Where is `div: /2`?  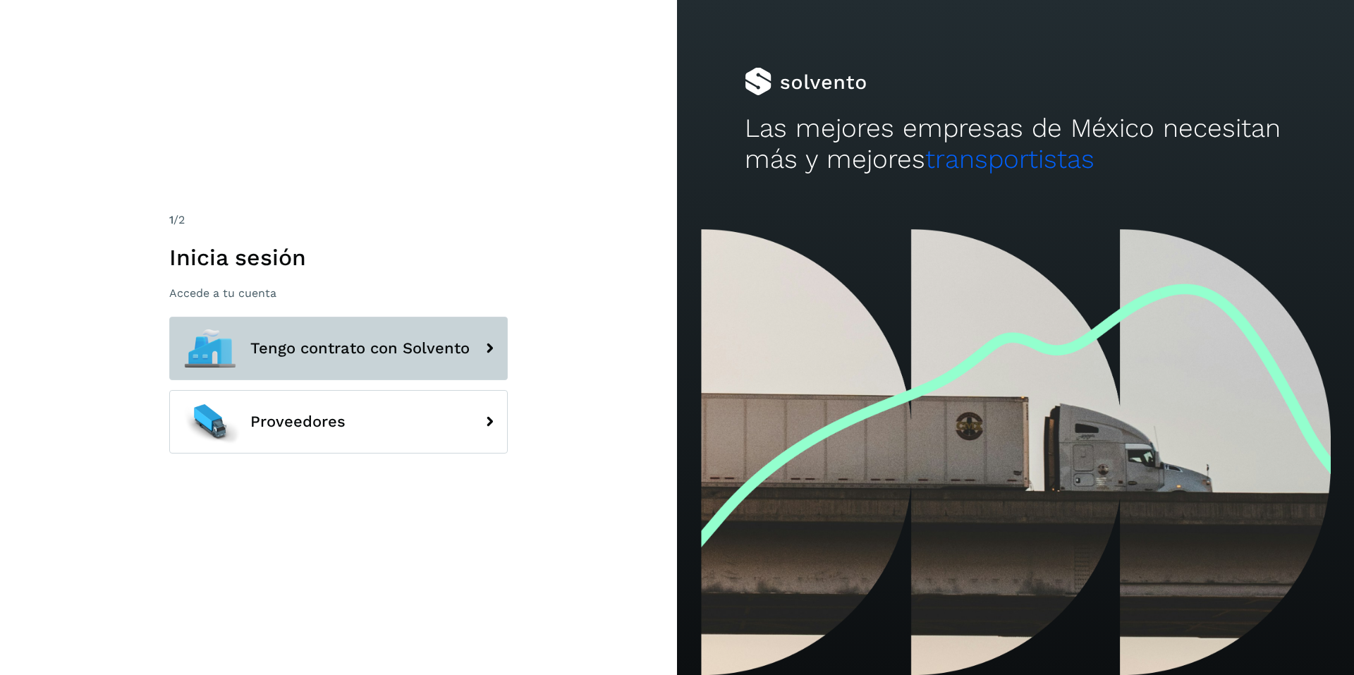
div: /2 is located at coordinates (339, 220).